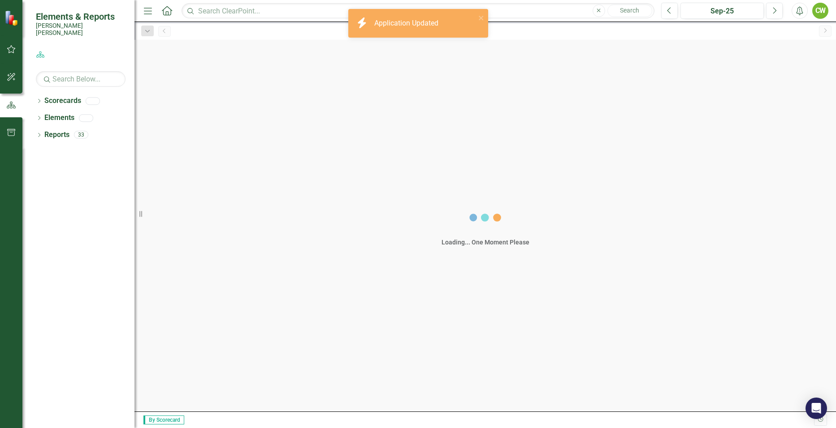  Describe the element at coordinates (418, 11) in the screenshot. I see `input: Search ClearPoint...` at that location.